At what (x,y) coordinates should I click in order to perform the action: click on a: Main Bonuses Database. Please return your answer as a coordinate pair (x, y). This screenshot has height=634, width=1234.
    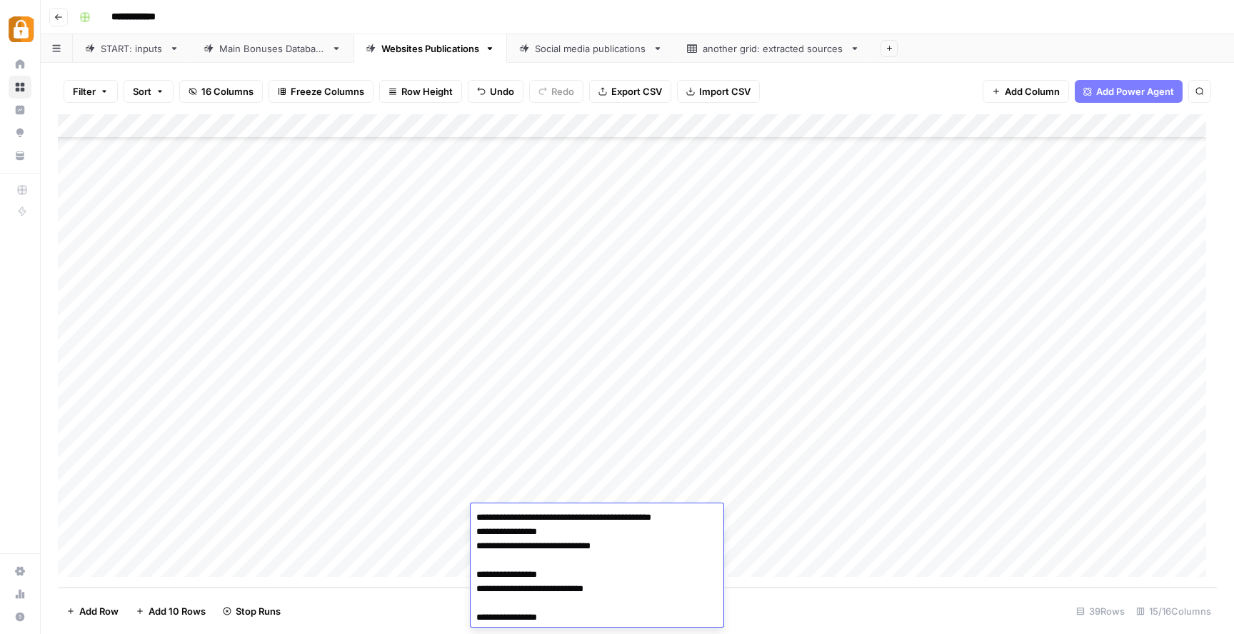
    Looking at the image, I should click on (272, 49).